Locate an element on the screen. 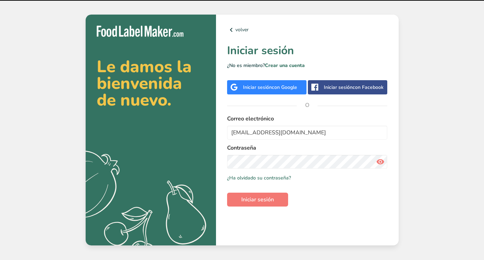 The width and height of the screenshot is (484, 260). label: Contraseña is located at coordinates (307, 148).